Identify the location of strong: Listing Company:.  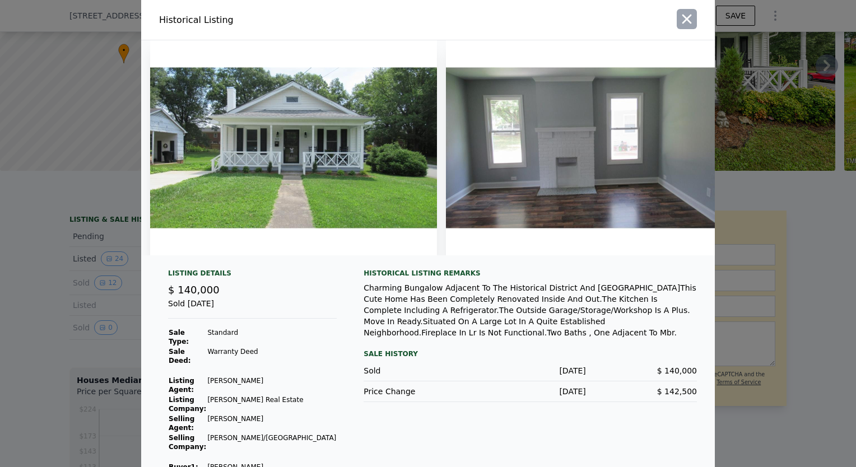
(187, 405).